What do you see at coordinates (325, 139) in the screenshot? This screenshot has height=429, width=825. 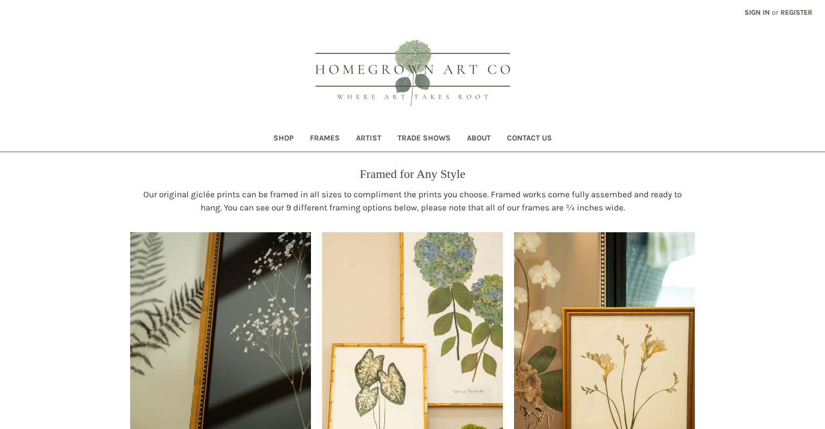 I see `a: Frames` at bounding box center [325, 139].